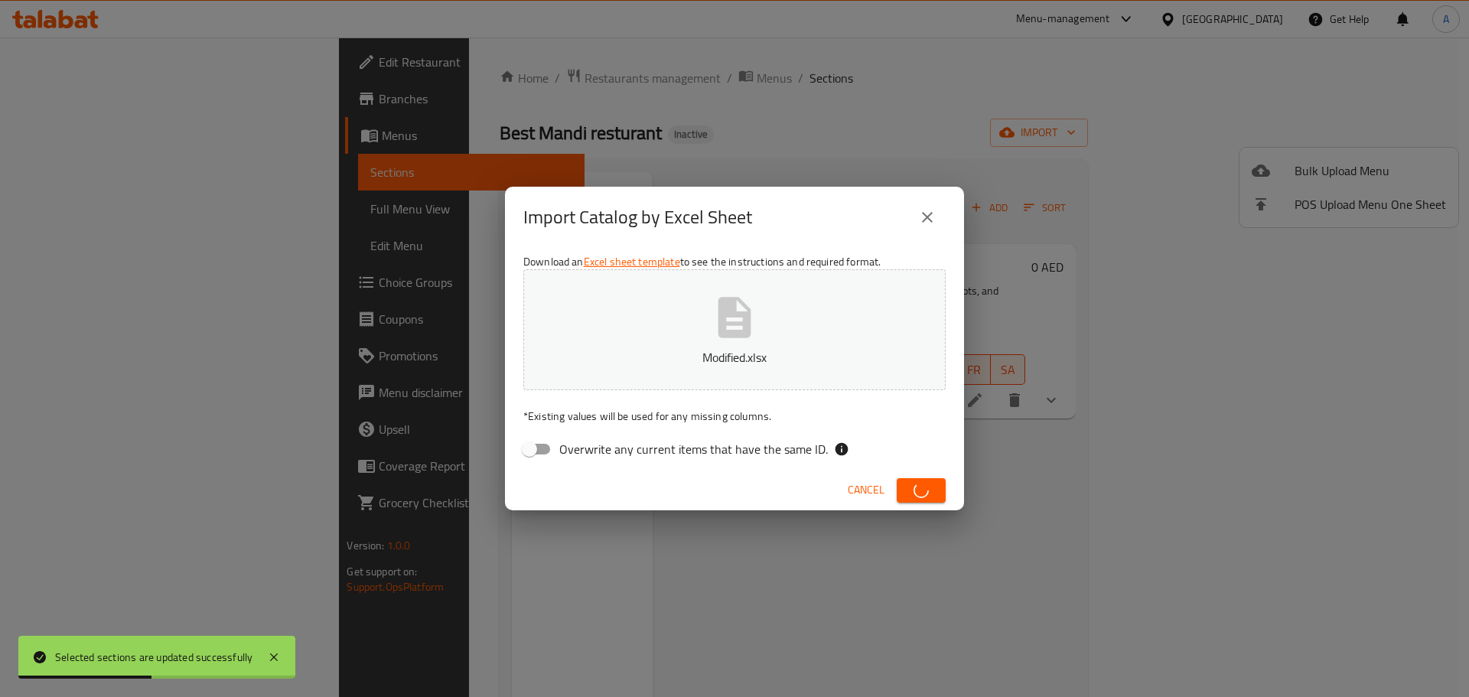  What do you see at coordinates (927, 217) in the screenshot?
I see `button: close` at bounding box center [927, 217].